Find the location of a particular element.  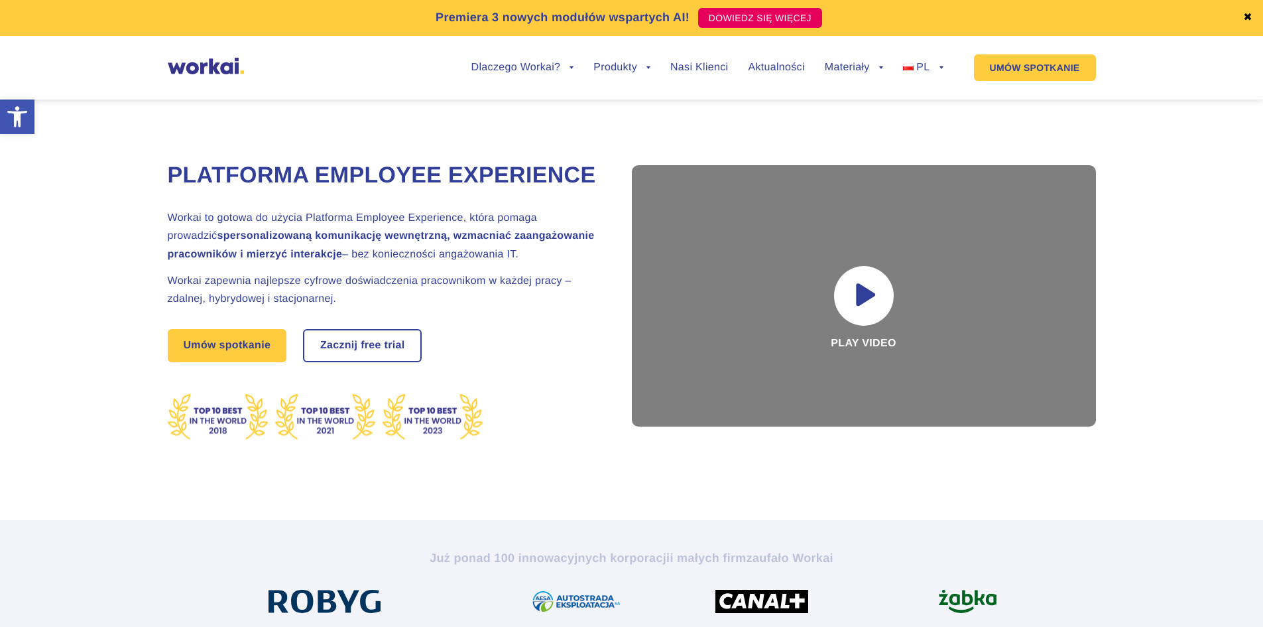

h2: Już ponad 100 innowacyjnych korporacji zaufało Workai is located at coordinates (632, 558).